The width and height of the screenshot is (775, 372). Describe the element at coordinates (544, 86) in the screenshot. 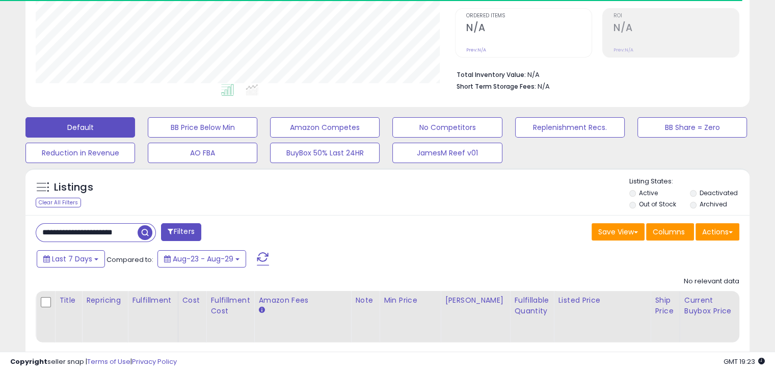

I see `span: N/A` at that location.